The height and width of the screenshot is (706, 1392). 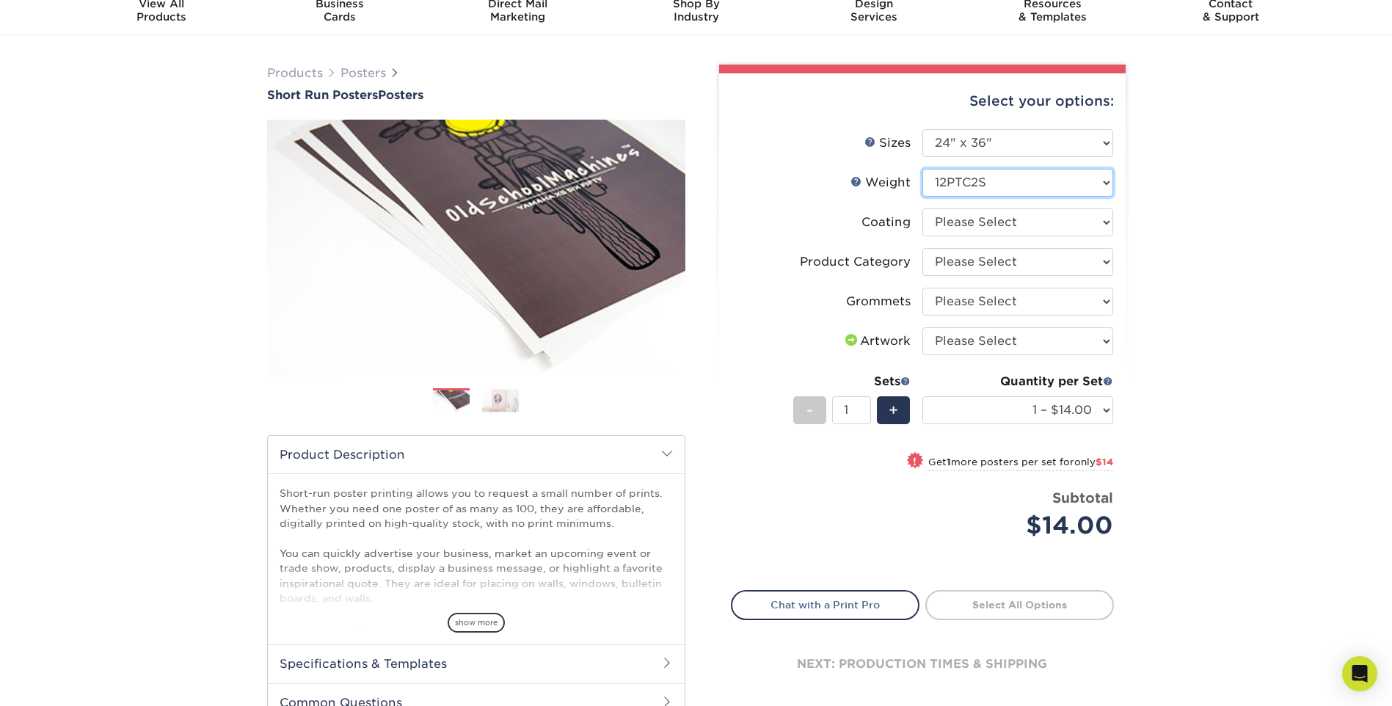 What do you see at coordinates (1020, 464) in the screenshot?
I see `small: Get more posters per set for` at bounding box center [1020, 464].